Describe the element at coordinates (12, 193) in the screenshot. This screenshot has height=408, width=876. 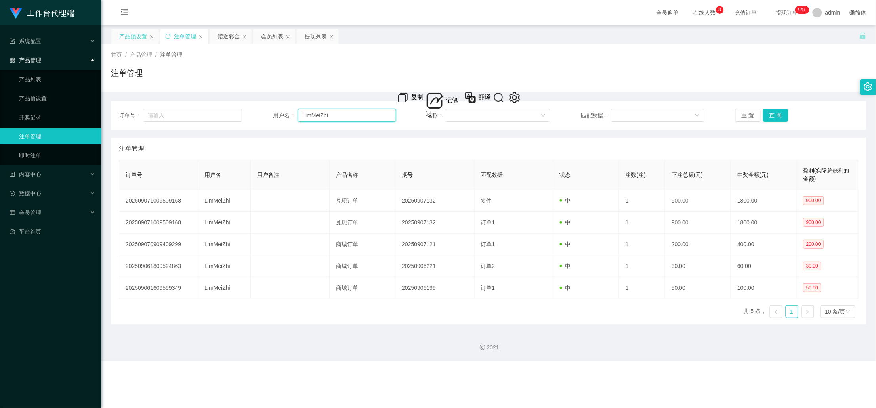
I see `i: 图标: check-circle-o` at that location.